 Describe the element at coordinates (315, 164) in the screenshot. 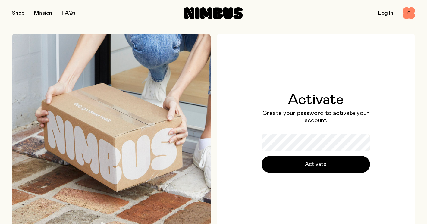

I see `span: Activate` at that location.